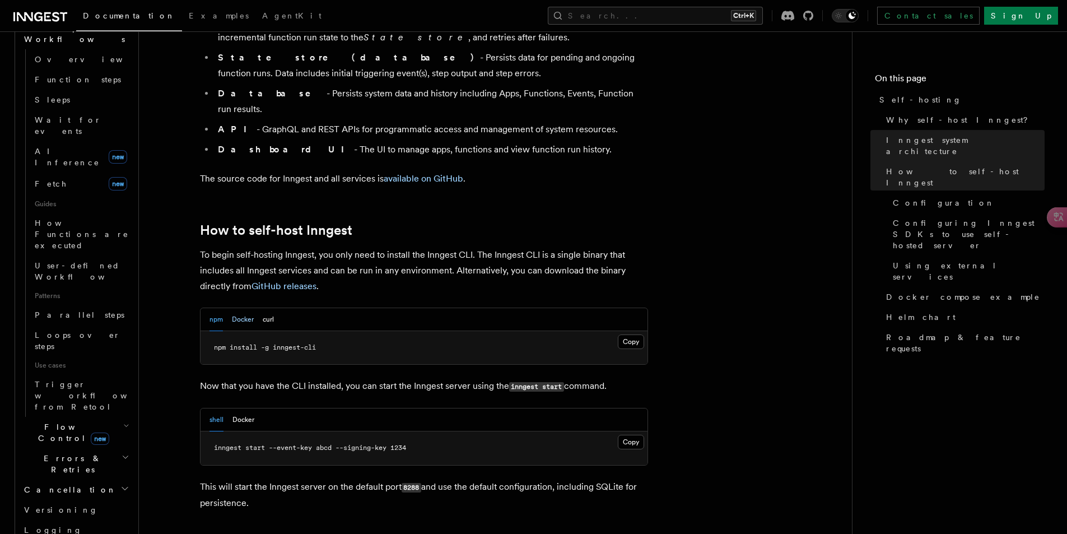 The height and width of the screenshot is (534, 1067). What do you see at coordinates (237, 129) in the screenshot?
I see `strong: API` at bounding box center [237, 129].